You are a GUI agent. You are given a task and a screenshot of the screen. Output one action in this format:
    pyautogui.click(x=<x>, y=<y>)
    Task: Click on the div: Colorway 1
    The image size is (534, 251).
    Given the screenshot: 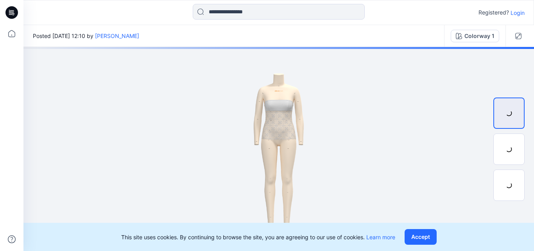 What is the action you would take?
    pyautogui.click(x=479, y=36)
    